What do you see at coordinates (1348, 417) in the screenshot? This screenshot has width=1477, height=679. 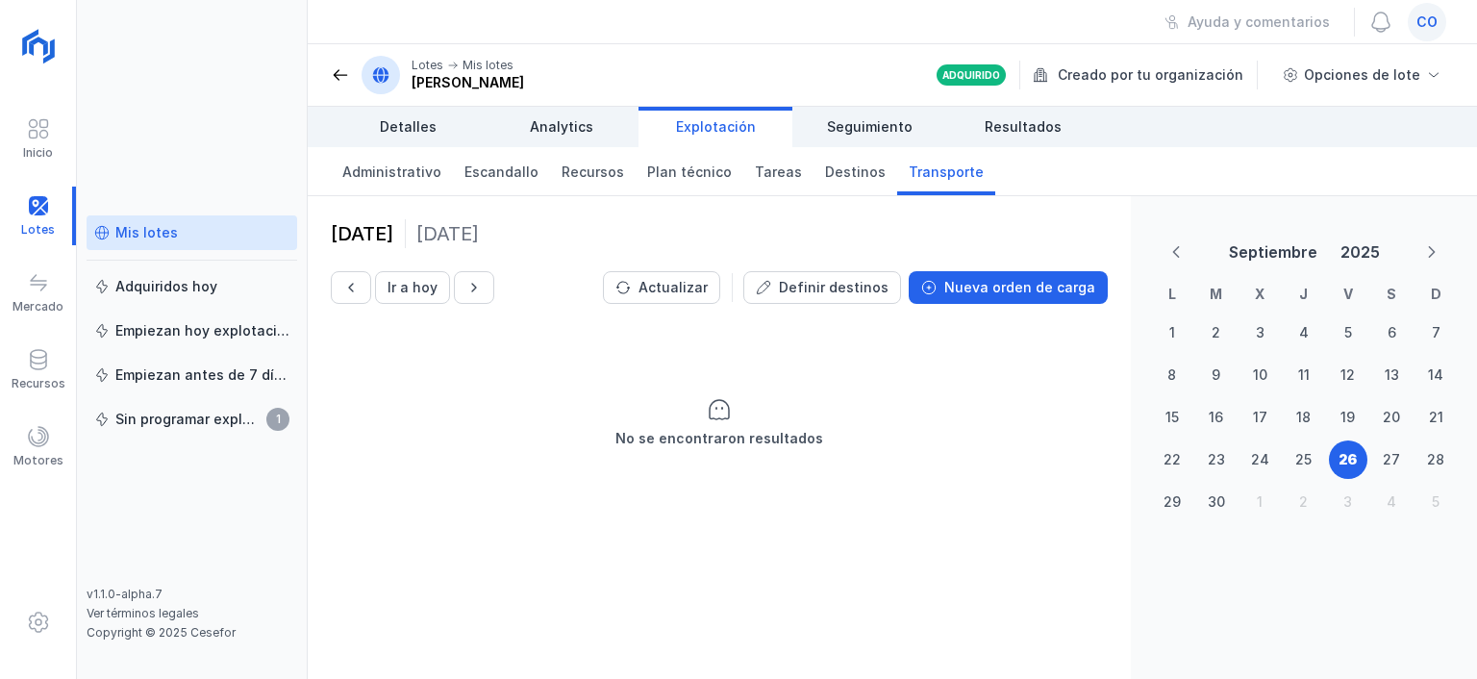 I see `td: 19` at bounding box center [1348, 417].